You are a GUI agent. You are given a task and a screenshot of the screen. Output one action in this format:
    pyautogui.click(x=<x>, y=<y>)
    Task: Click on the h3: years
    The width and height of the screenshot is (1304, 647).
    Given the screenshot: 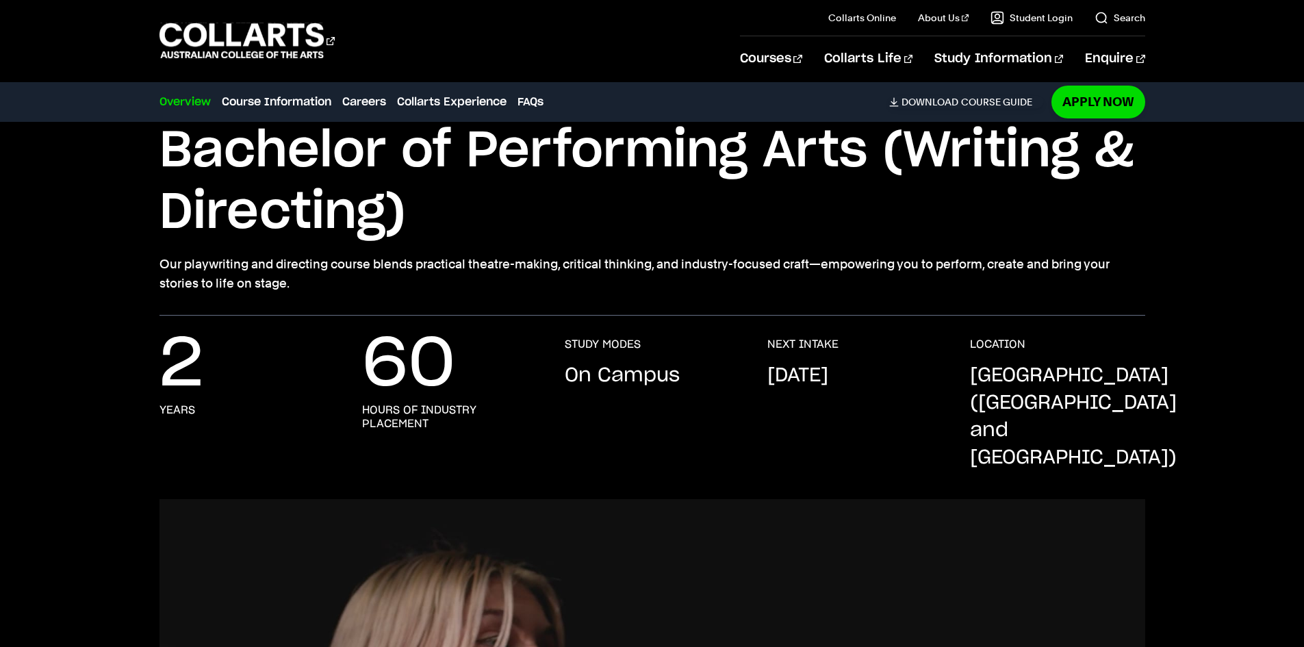 What is the action you would take?
    pyautogui.click(x=177, y=410)
    